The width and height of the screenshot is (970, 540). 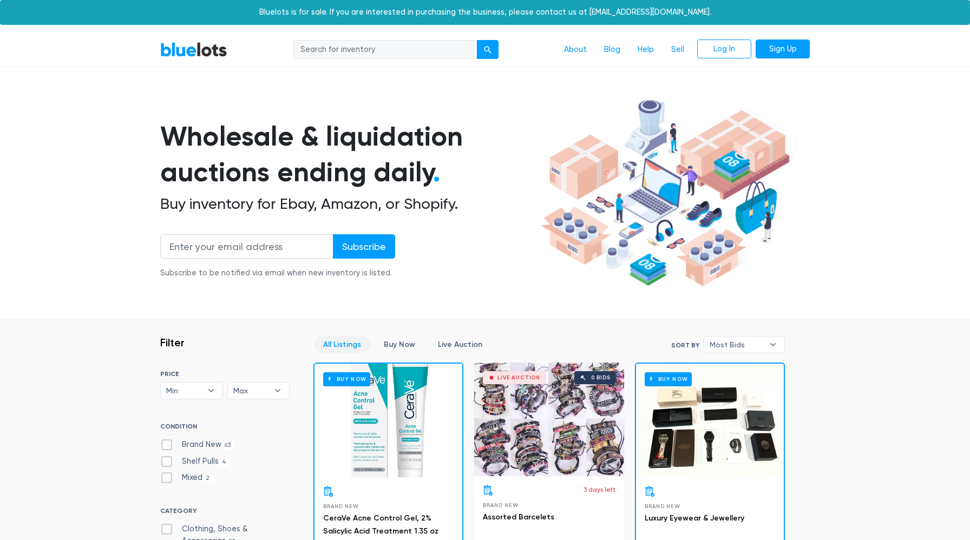 I want to click on h2: Buy inventory for Ebay, Amazon, or Shopify., so click(x=349, y=204).